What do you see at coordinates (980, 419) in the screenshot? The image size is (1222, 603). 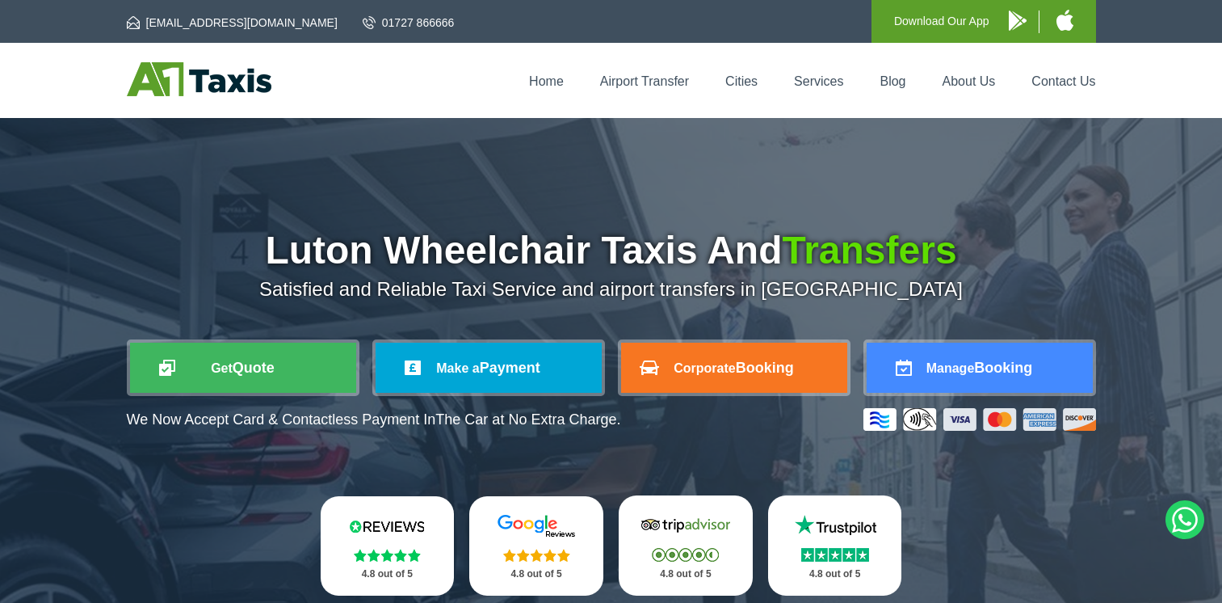 I see `img: Credit And Debit Cards` at bounding box center [980, 419].